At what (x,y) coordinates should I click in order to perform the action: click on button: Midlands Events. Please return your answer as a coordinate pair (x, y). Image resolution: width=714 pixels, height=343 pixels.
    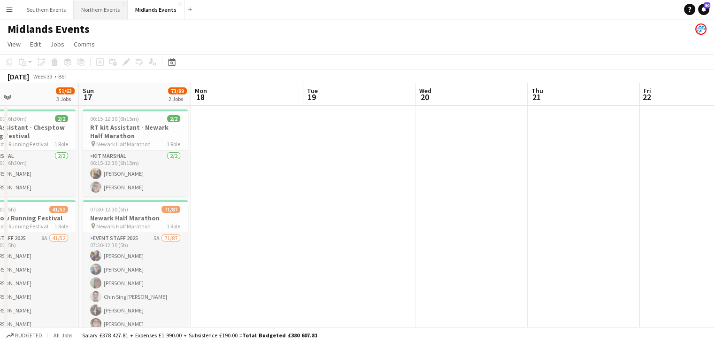
    Looking at the image, I should click on (156, 9).